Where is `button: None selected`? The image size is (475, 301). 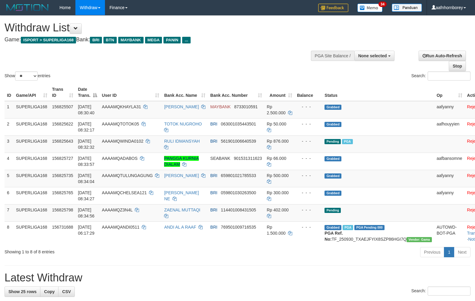 button: None selected is located at coordinates (374, 56).